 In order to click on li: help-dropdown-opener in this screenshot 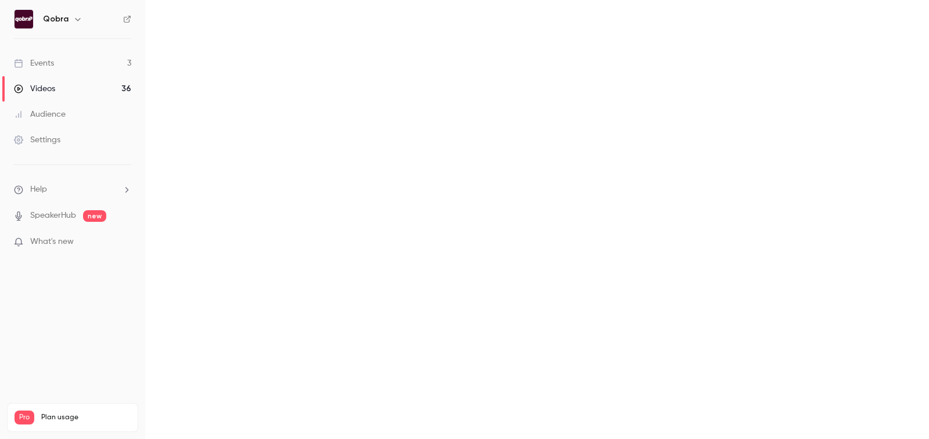, I will do `click(73, 189)`.